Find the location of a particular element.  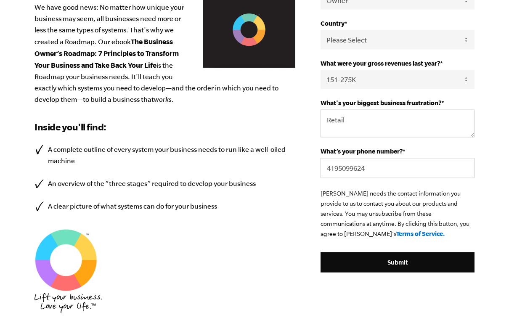

b: The Business Owner’s Roadmap: 7 Principles to Transform Your Business and Take Back Your Life is located at coordinates (106, 53).